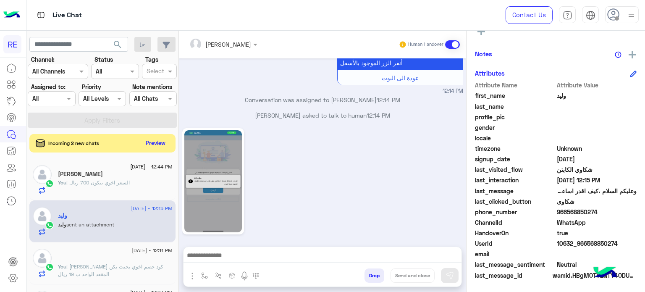  Describe the element at coordinates (98, 182) in the screenshot. I see `span: السعر اخوي بيكون 700 ريال` at that location.